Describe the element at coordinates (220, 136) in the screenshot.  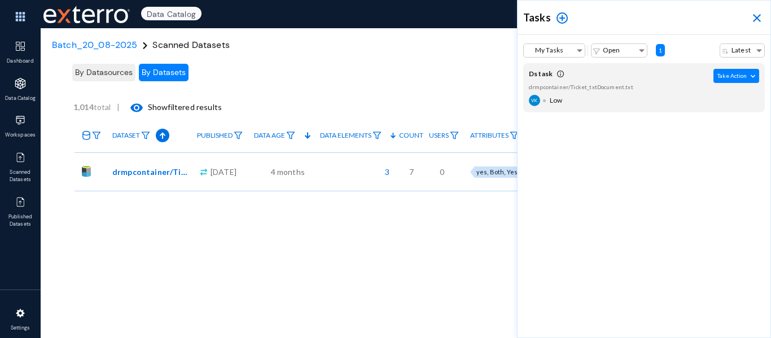
I see `a: Published` at that location.